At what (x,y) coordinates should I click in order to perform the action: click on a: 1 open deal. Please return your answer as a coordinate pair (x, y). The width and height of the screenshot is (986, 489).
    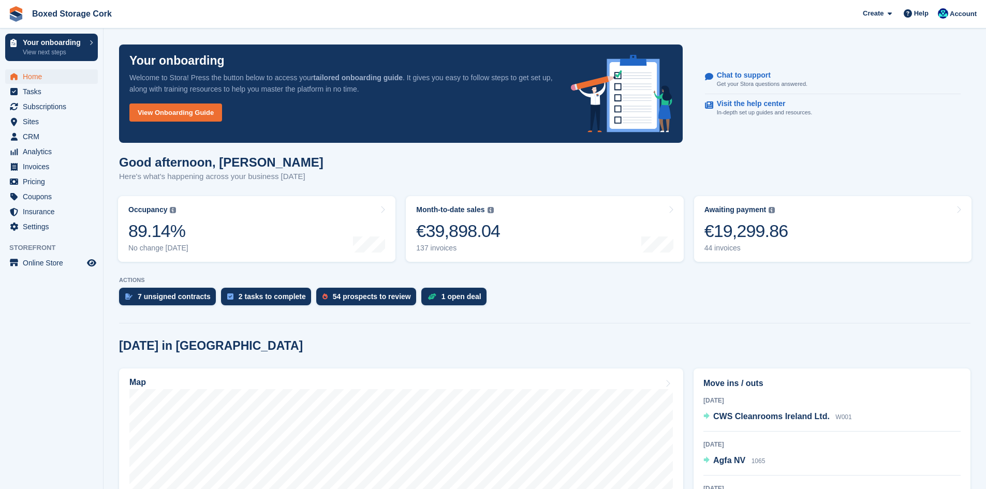
    Looking at the image, I should click on (457, 299).